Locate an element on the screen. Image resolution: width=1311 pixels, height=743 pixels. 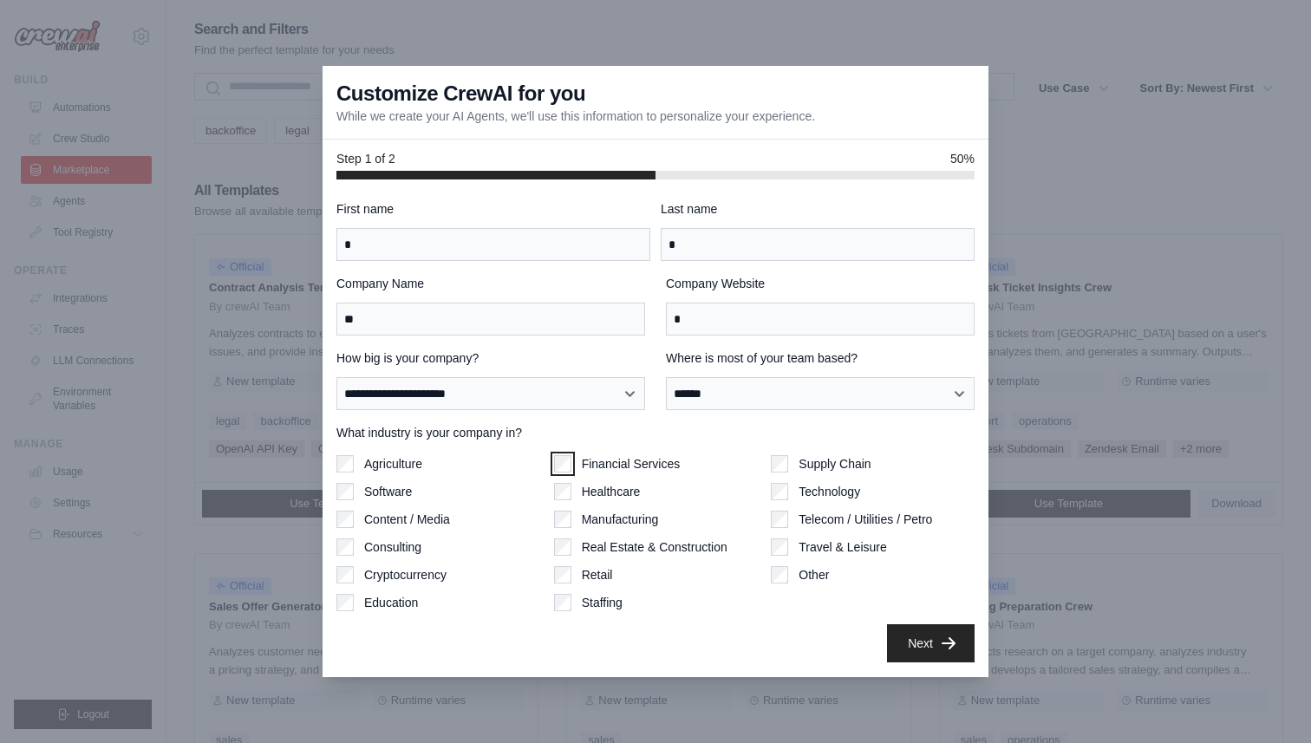
label: Healthcare is located at coordinates (611, 492).